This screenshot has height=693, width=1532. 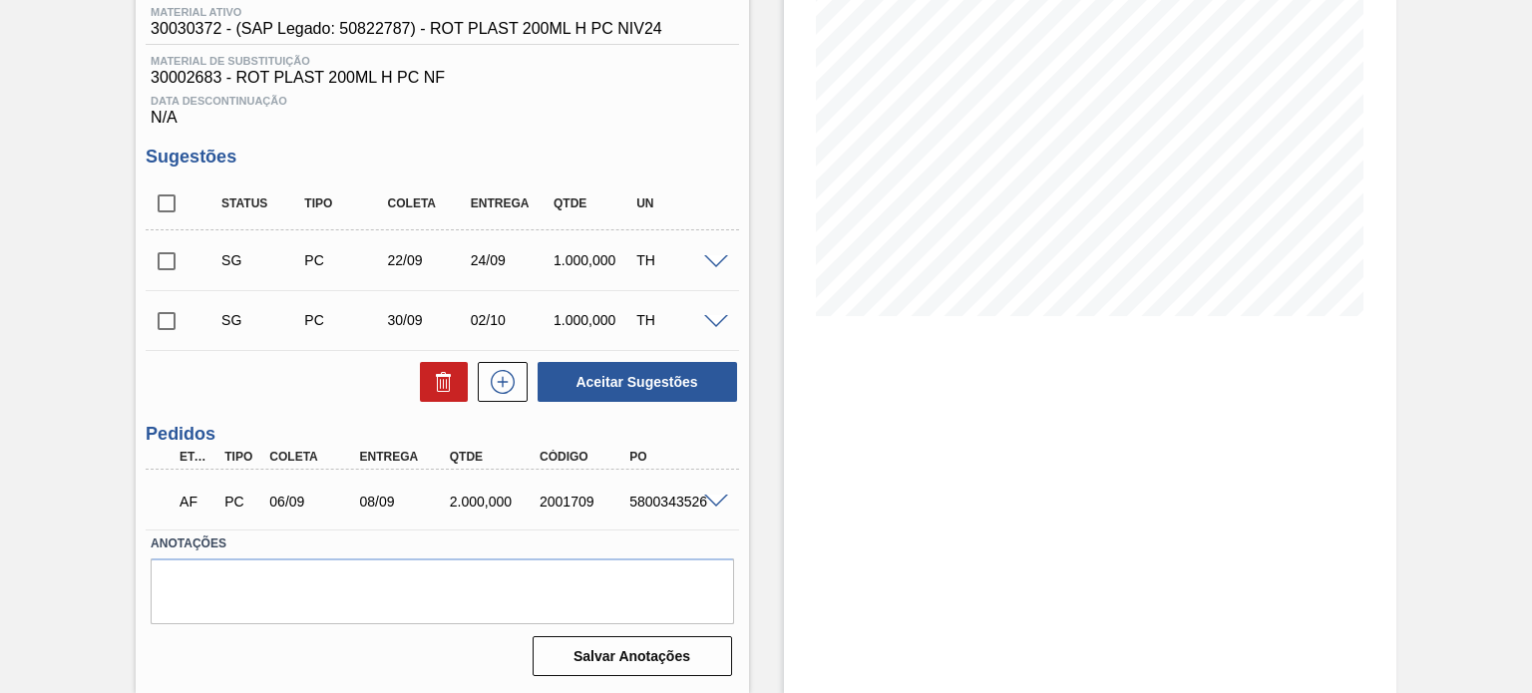 What do you see at coordinates (404, 502) in the screenshot?
I see `div: 08/09/2025` at bounding box center [404, 502].